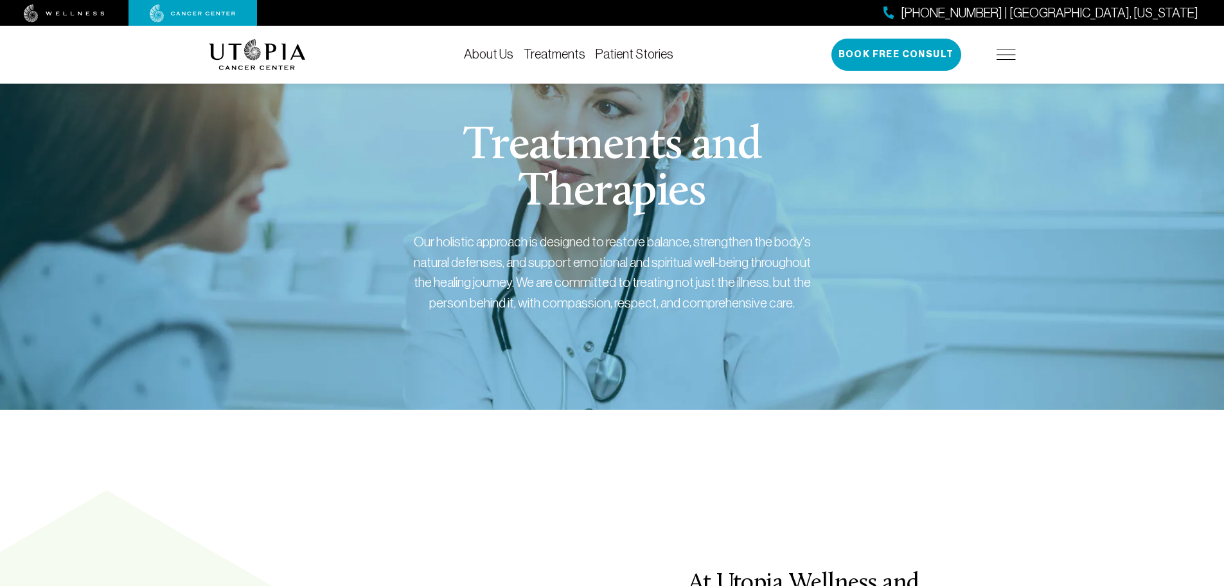 The image size is (1224, 586). I want to click on a: Patient Stories, so click(634, 54).